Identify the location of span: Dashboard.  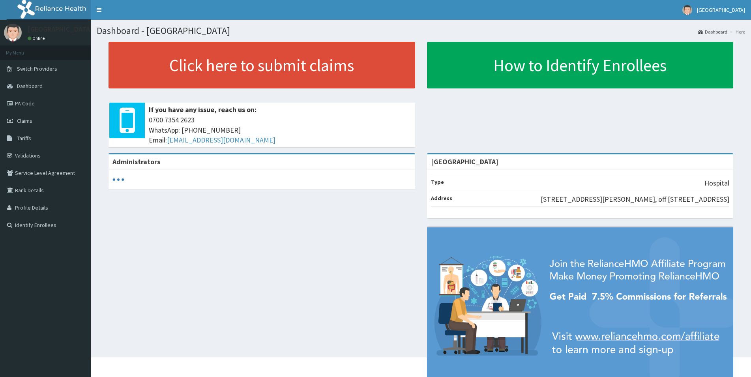
(30, 86).